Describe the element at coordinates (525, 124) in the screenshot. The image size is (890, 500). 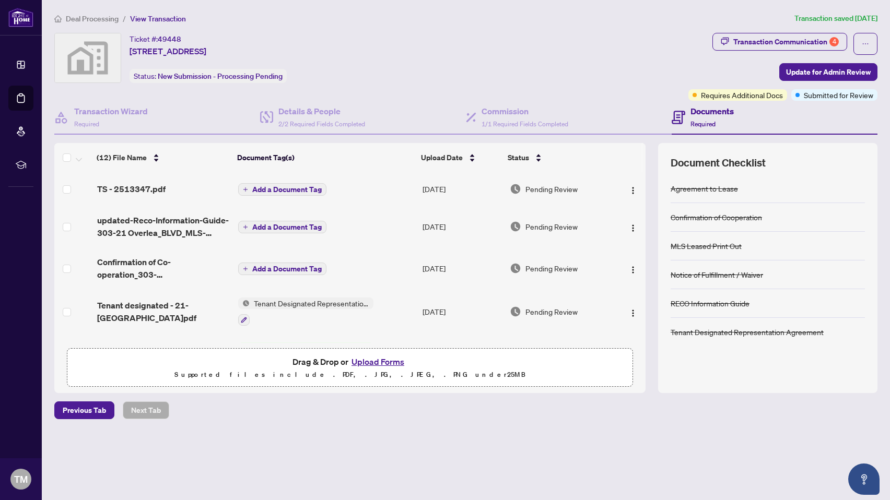
I see `span: 1/1 Required Fields Completed` at that location.